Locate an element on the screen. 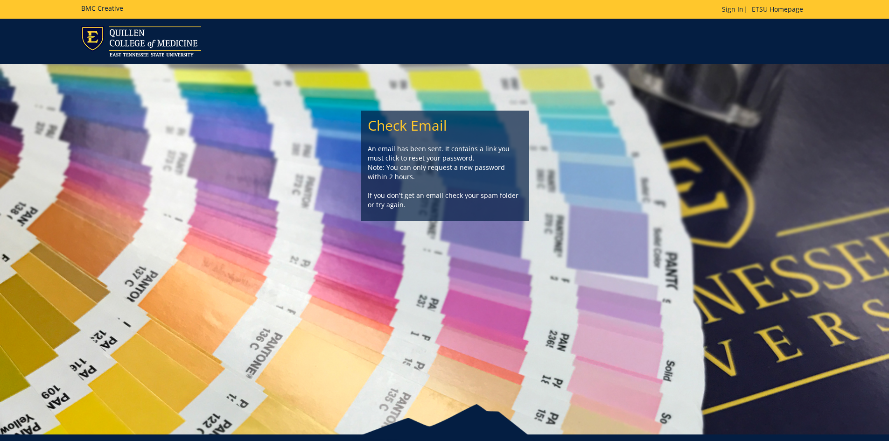 The width and height of the screenshot is (889, 441). h2: Check Email is located at coordinates (445, 125).